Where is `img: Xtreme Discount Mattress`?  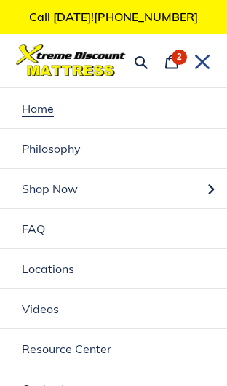 img: Xtreme Discount Mattress is located at coordinates (71, 60).